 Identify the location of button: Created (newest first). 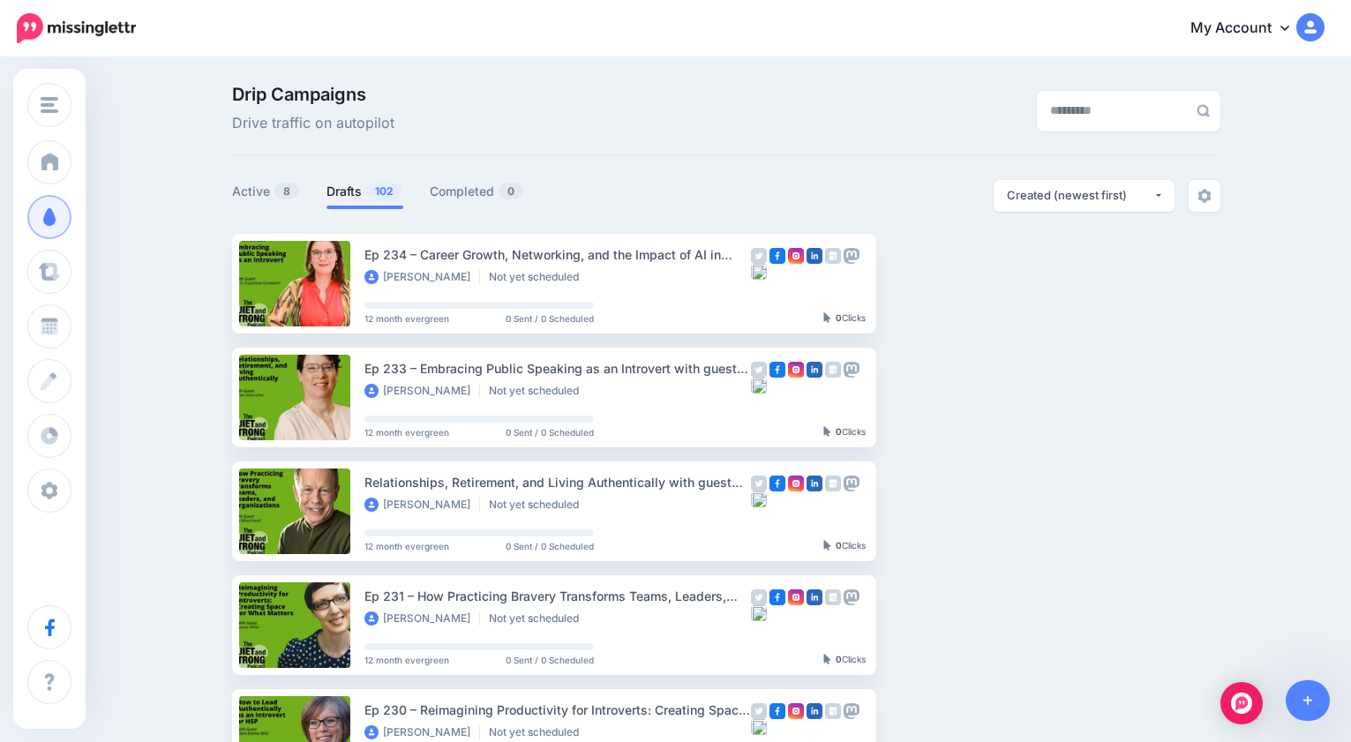
(1084, 196).